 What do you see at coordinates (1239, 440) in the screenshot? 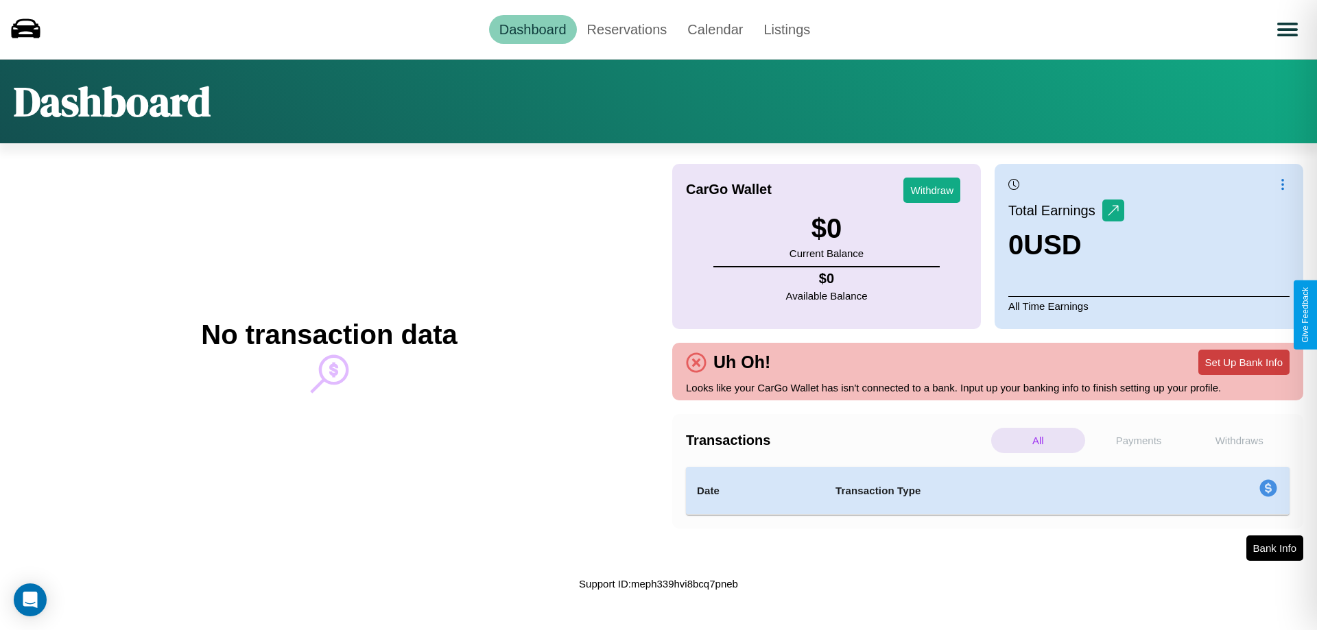
I see `p: Withdraws` at bounding box center [1239, 440].